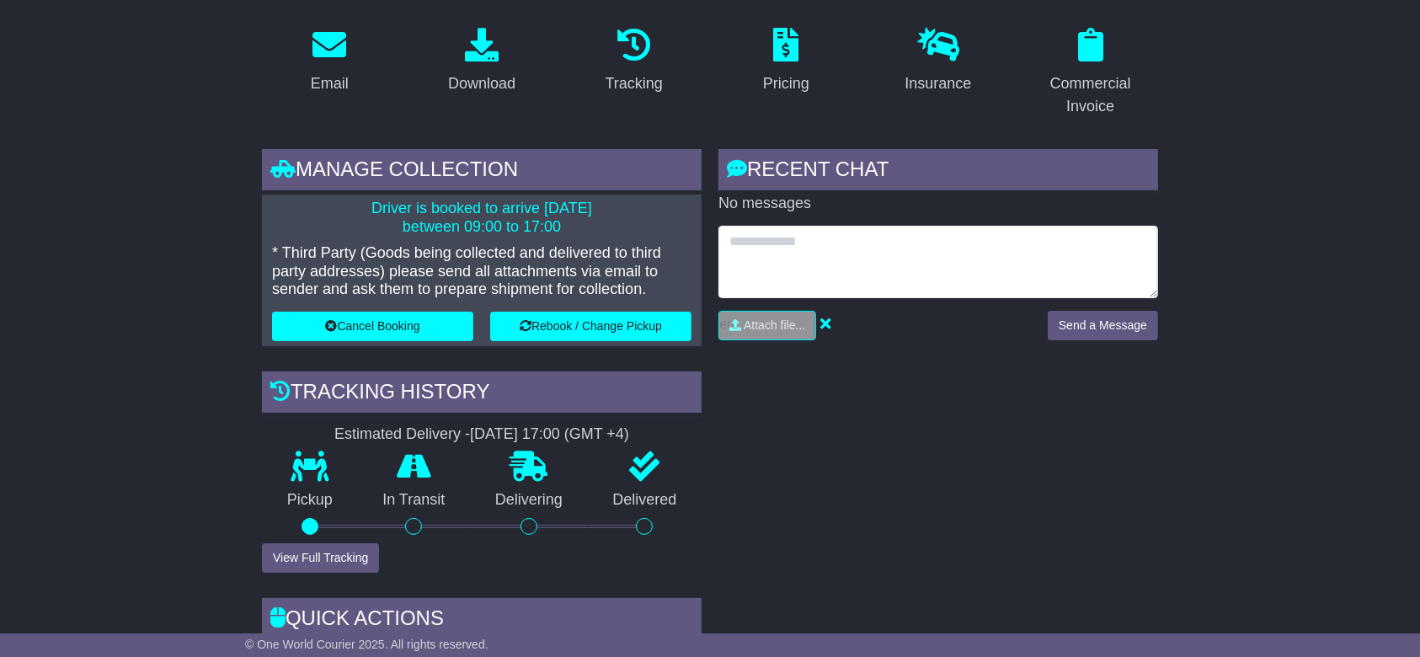 This screenshot has height=657, width=1420. Describe the element at coordinates (320, 558) in the screenshot. I see `button: View Full Tracking` at that location.